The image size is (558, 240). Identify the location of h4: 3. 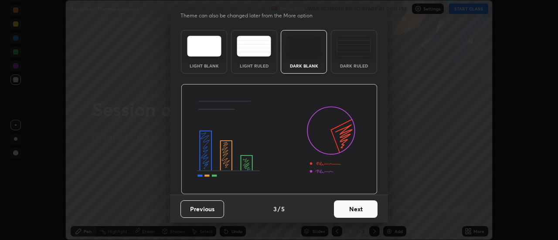
(275, 209).